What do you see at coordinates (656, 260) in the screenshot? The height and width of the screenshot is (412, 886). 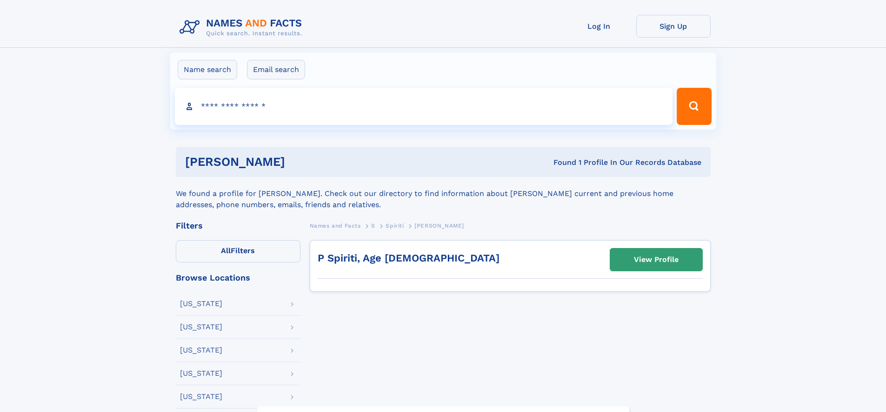 I see `a: View Profile` at bounding box center [656, 260].